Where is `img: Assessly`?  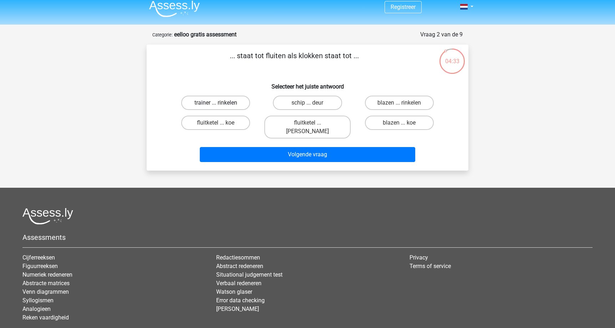 img: Assessly is located at coordinates (174, 9).